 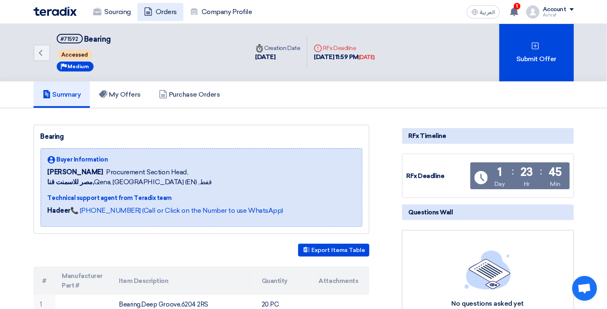 What do you see at coordinates (221, 12) in the screenshot?
I see `a: Company Profile` at bounding box center [221, 12].